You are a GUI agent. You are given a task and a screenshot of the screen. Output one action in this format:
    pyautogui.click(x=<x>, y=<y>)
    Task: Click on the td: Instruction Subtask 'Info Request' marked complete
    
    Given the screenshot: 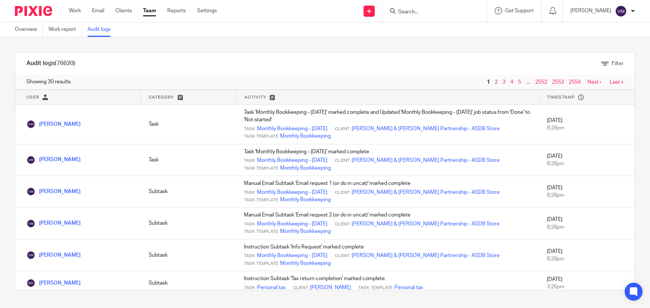 What is the action you would take?
    pyautogui.click(x=388, y=255)
    